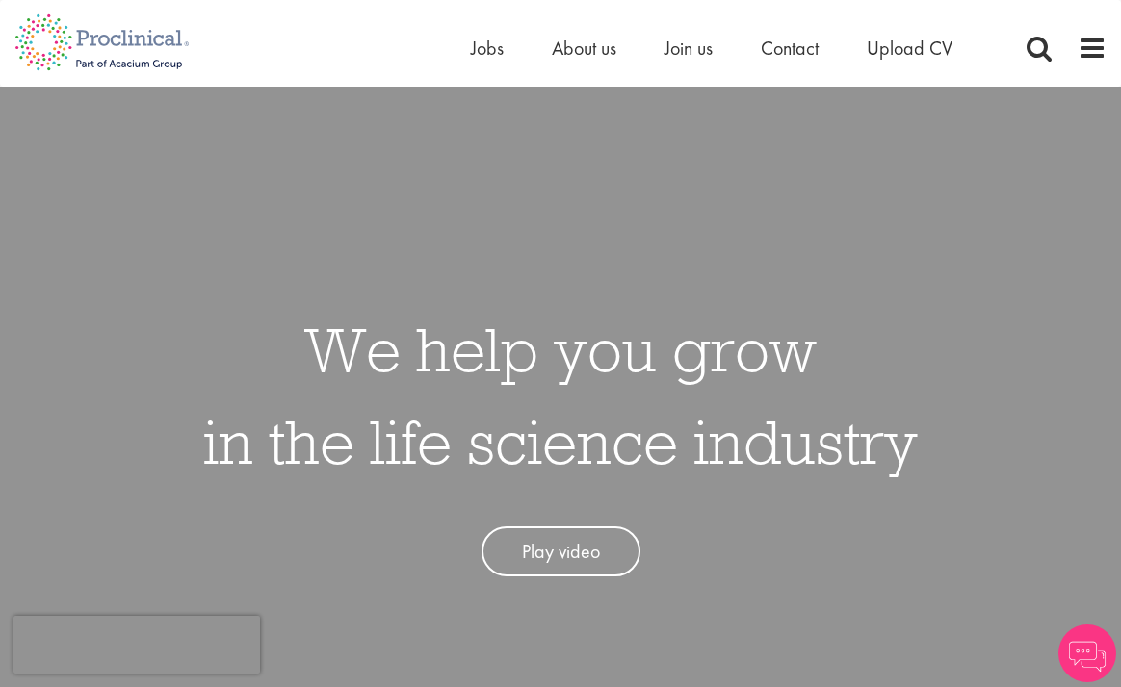 This screenshot has width=1121, height=687. I want to click on h1: We help you grow in the life science industry, so click(560, 396).